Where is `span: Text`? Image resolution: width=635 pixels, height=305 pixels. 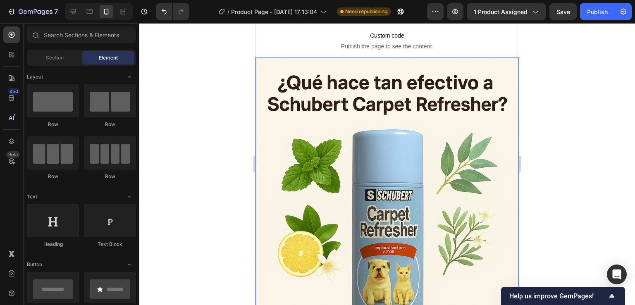 span: Text is located at coordinates (32, 197).